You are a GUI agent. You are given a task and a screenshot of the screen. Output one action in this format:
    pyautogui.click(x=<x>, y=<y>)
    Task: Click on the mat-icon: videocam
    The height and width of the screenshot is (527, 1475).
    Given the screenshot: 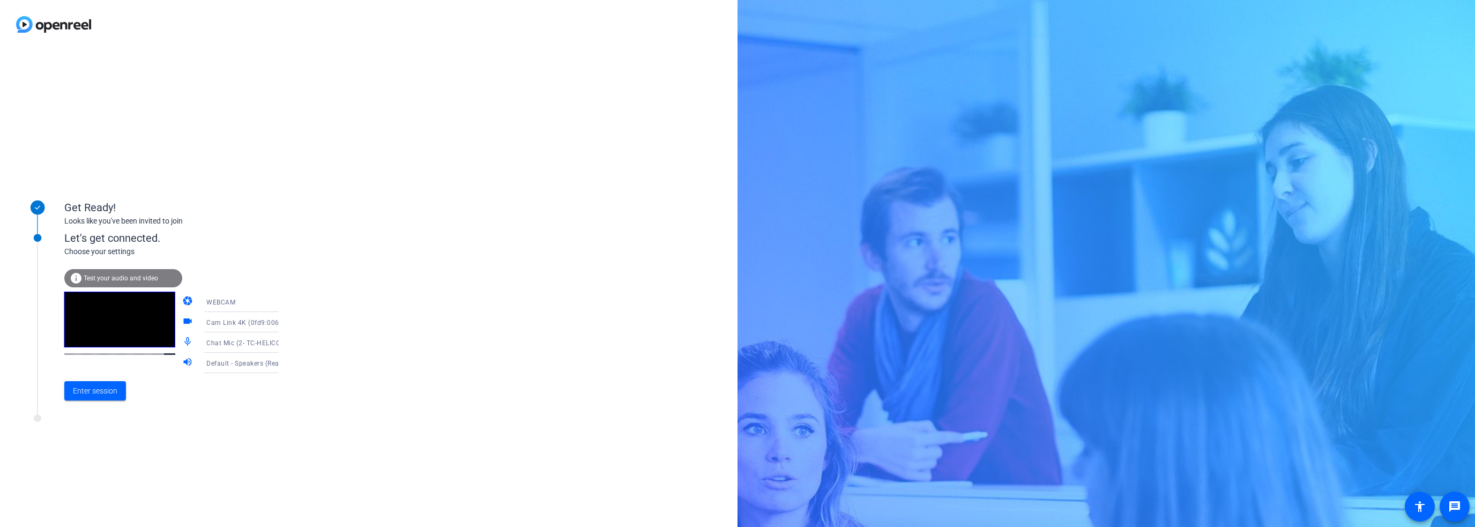 What is the action you would take?
    pyautogui.click(x=189, y=322)
    